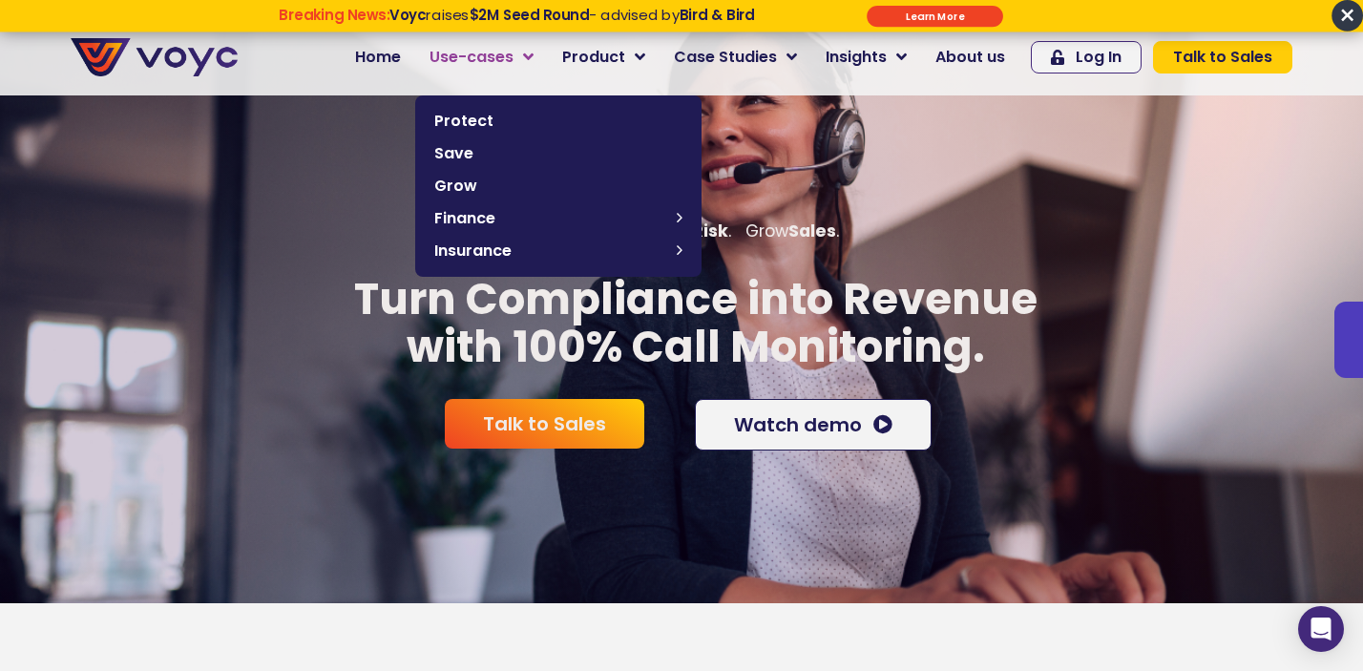  I want to click on strong: Voyc, so click(407, 14).